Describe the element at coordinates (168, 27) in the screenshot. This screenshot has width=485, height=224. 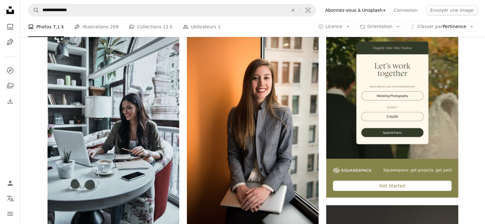
I see `span: 12 k` at that location.